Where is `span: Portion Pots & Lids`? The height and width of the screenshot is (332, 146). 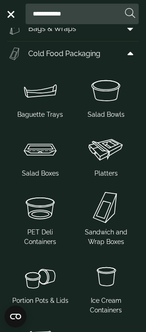
span: Portion Pots & Lids is located at coordinates (40, 301).